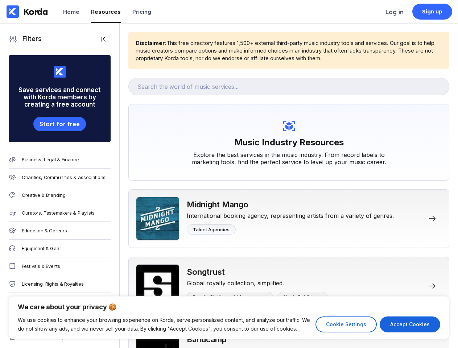  What do you see at coordinates (211, 230) in the screenshot?
I see `div: Talent Agencies` at bounding box center [211, 230].